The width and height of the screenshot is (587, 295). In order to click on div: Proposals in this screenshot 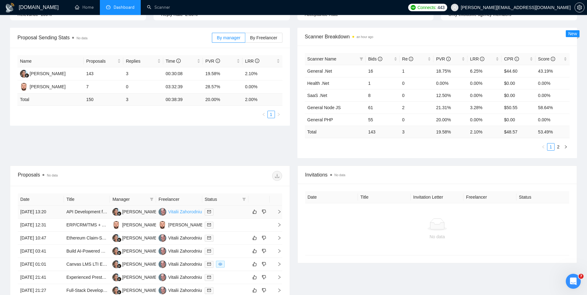, I will do `click(84, 176)`.